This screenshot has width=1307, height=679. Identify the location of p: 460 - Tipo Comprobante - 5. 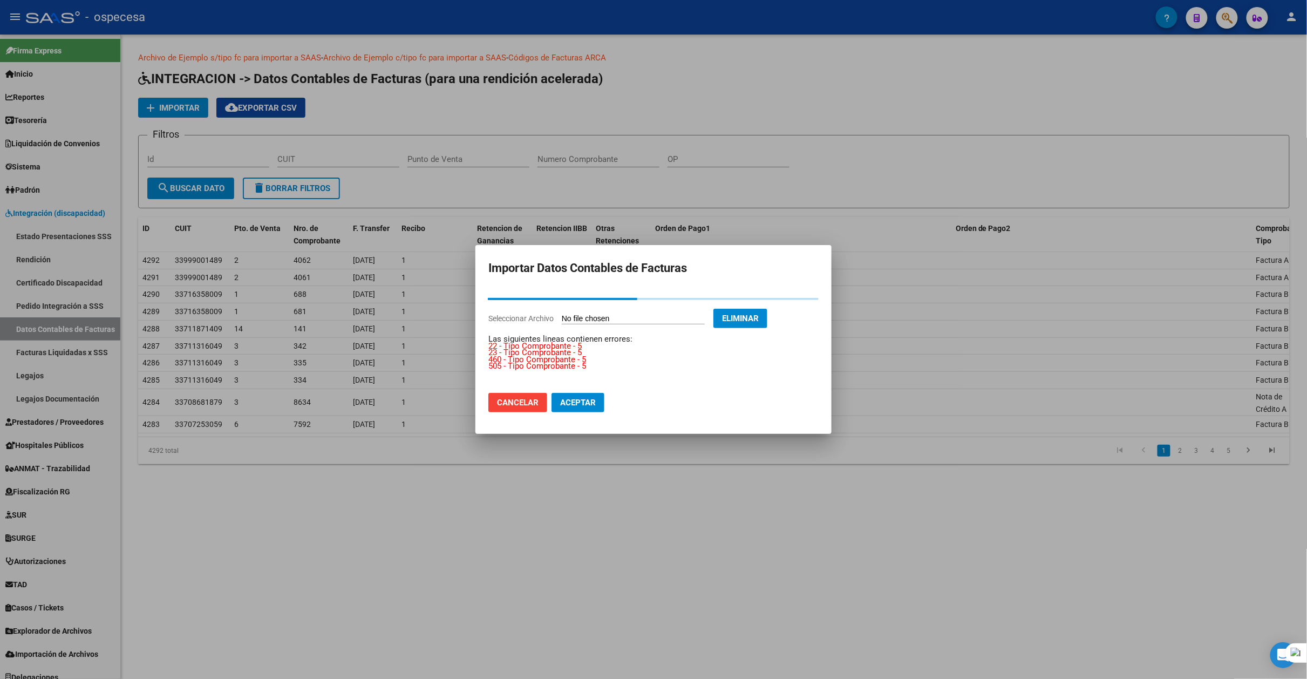
(654, 359).